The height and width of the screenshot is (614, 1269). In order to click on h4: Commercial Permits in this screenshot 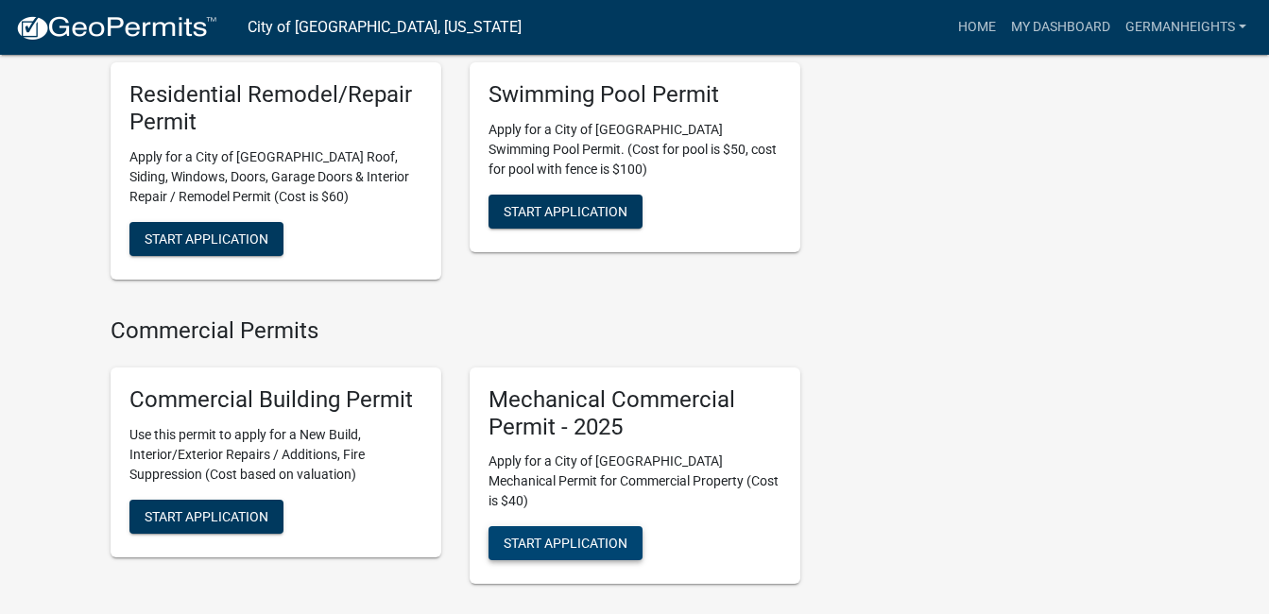, I will do `click(455, 331)`.